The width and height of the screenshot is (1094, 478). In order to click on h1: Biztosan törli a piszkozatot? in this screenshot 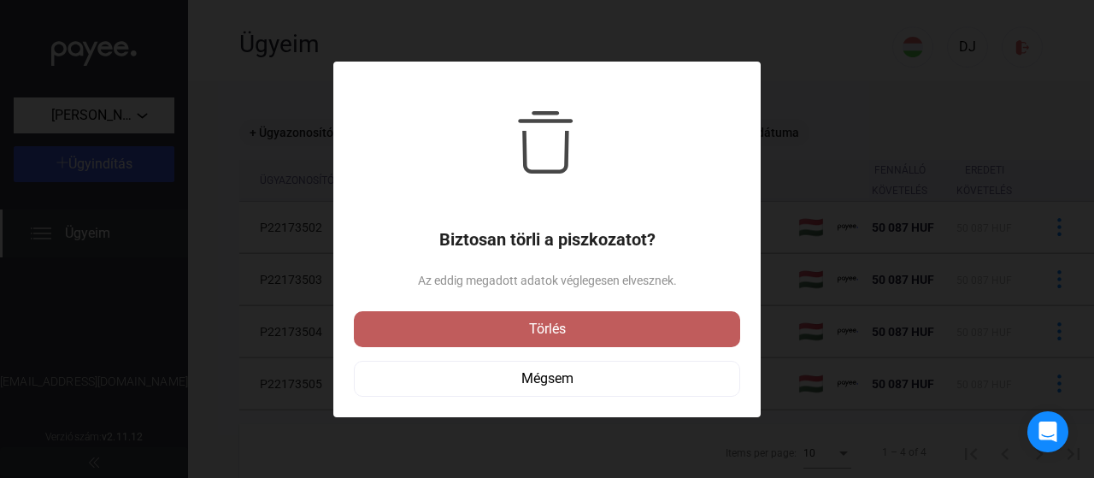, I will do `click(547, 239)`.